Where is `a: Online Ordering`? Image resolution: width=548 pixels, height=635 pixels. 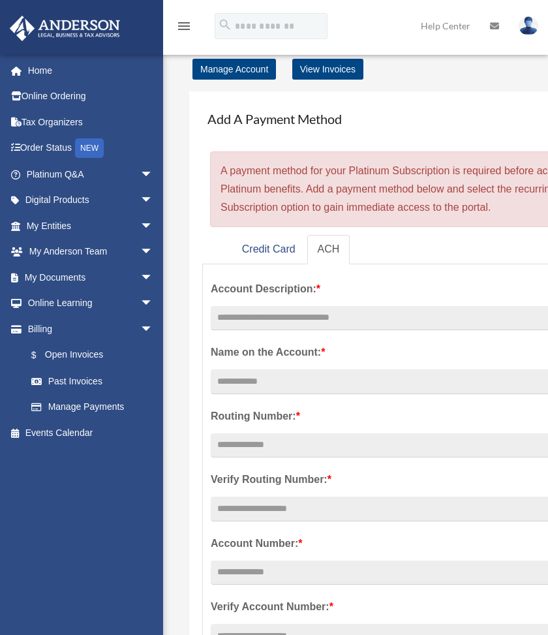
a: Online Ordering is located at coordinates (91, 97).